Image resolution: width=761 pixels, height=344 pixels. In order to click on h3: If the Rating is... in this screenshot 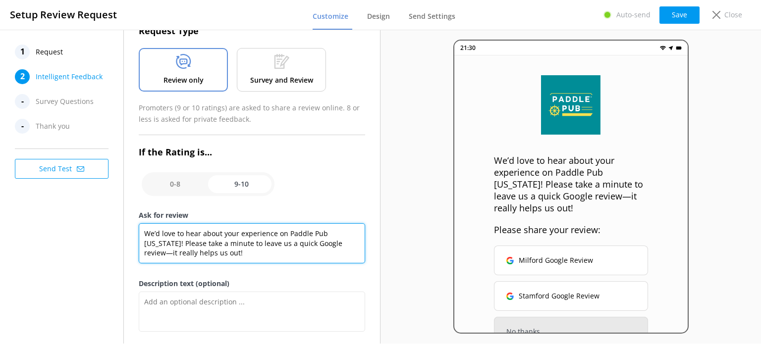, I will do `click(252, 152)`.